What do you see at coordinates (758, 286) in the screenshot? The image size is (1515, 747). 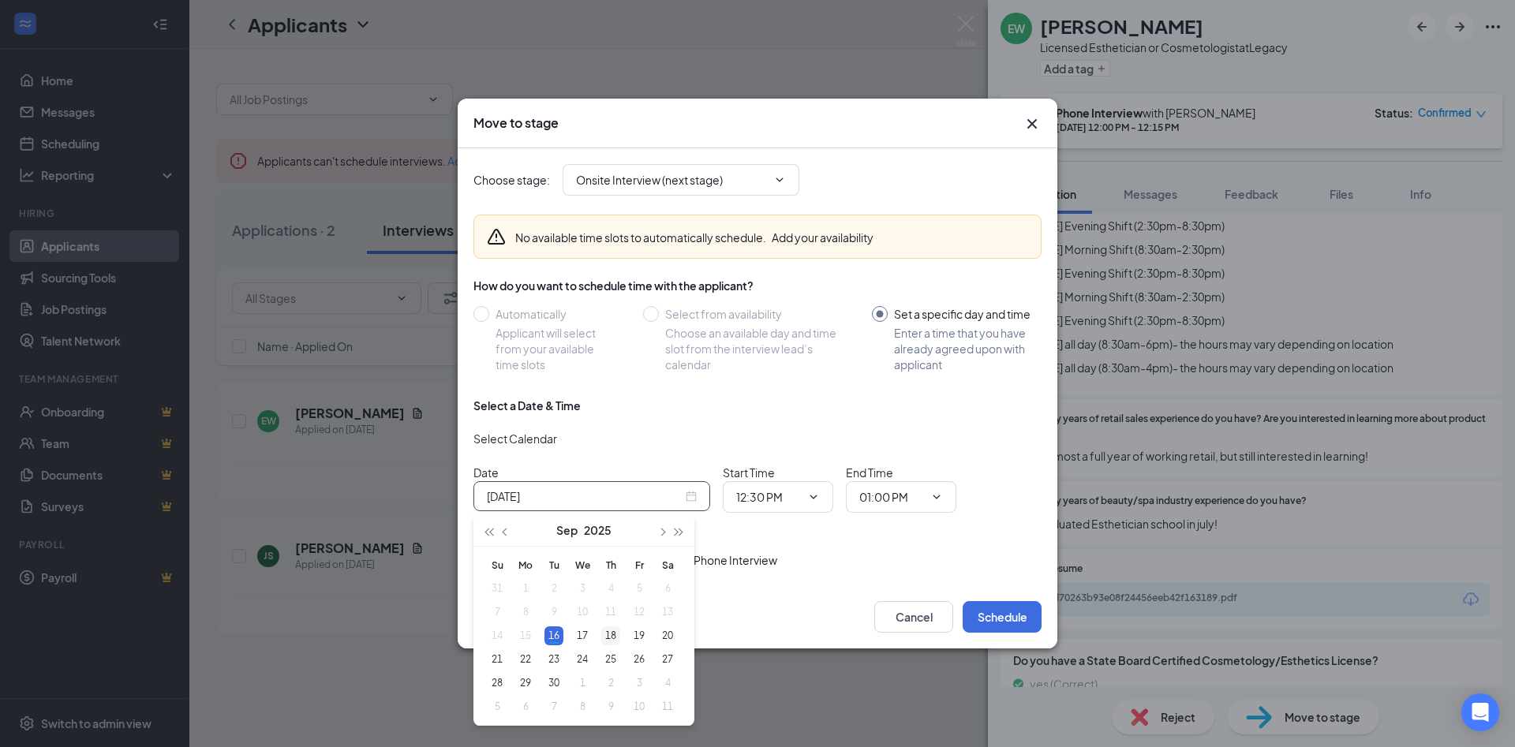 I see `div: How do you want to schedule time with the applicant?` at bounding box center [758, 286].